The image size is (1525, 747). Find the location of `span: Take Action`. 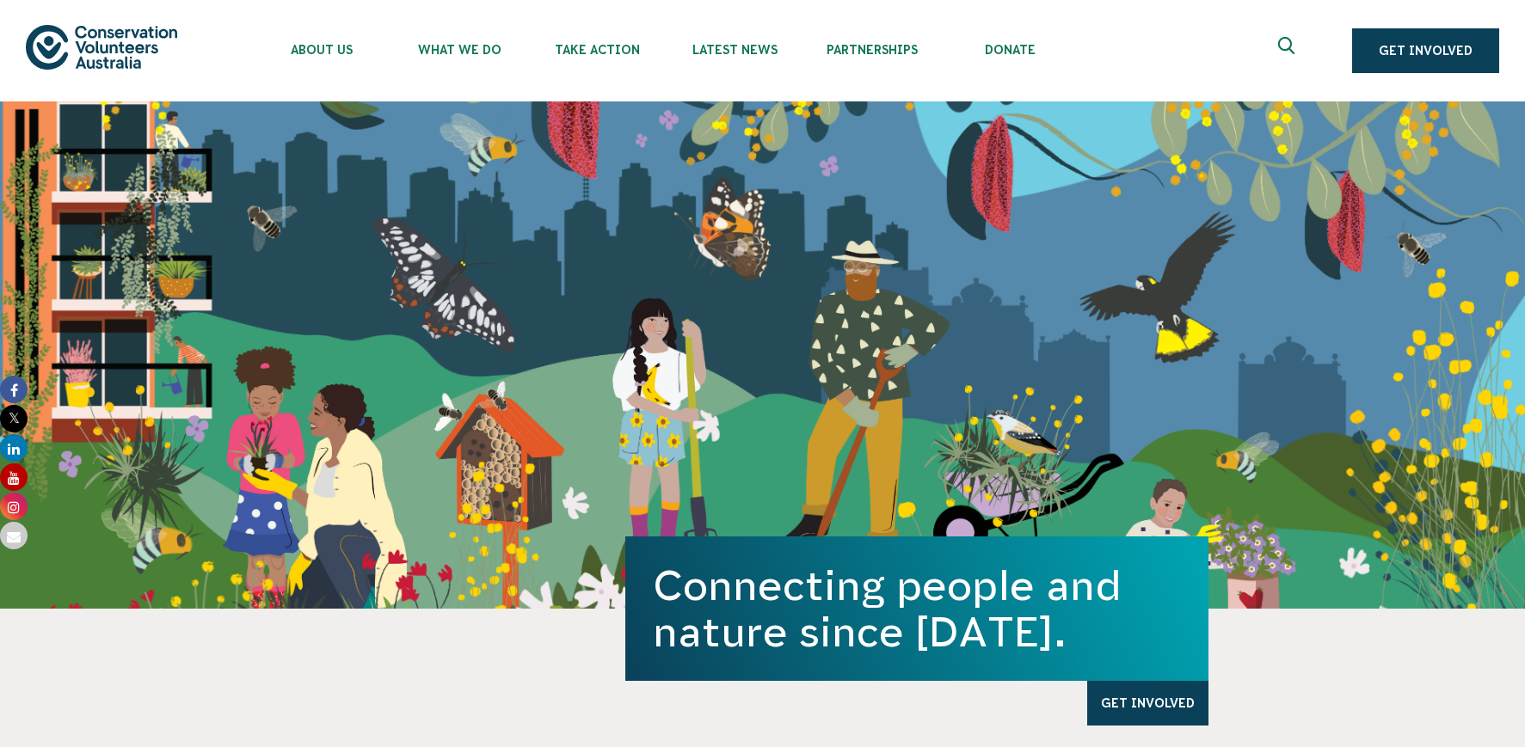

span: Take Action is located at coordinates (597, 50).